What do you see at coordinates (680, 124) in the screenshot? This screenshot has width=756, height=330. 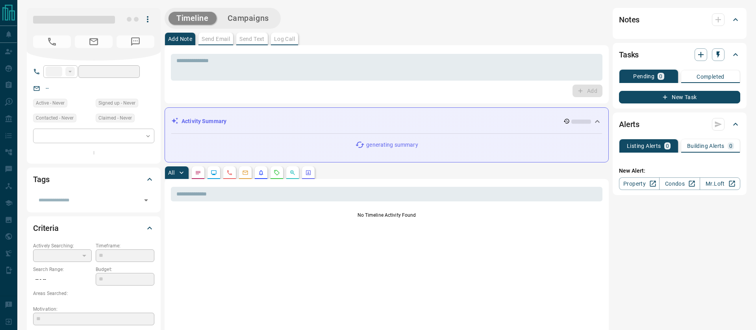 I see `div: Alerts` at bounding box center [680, 124].